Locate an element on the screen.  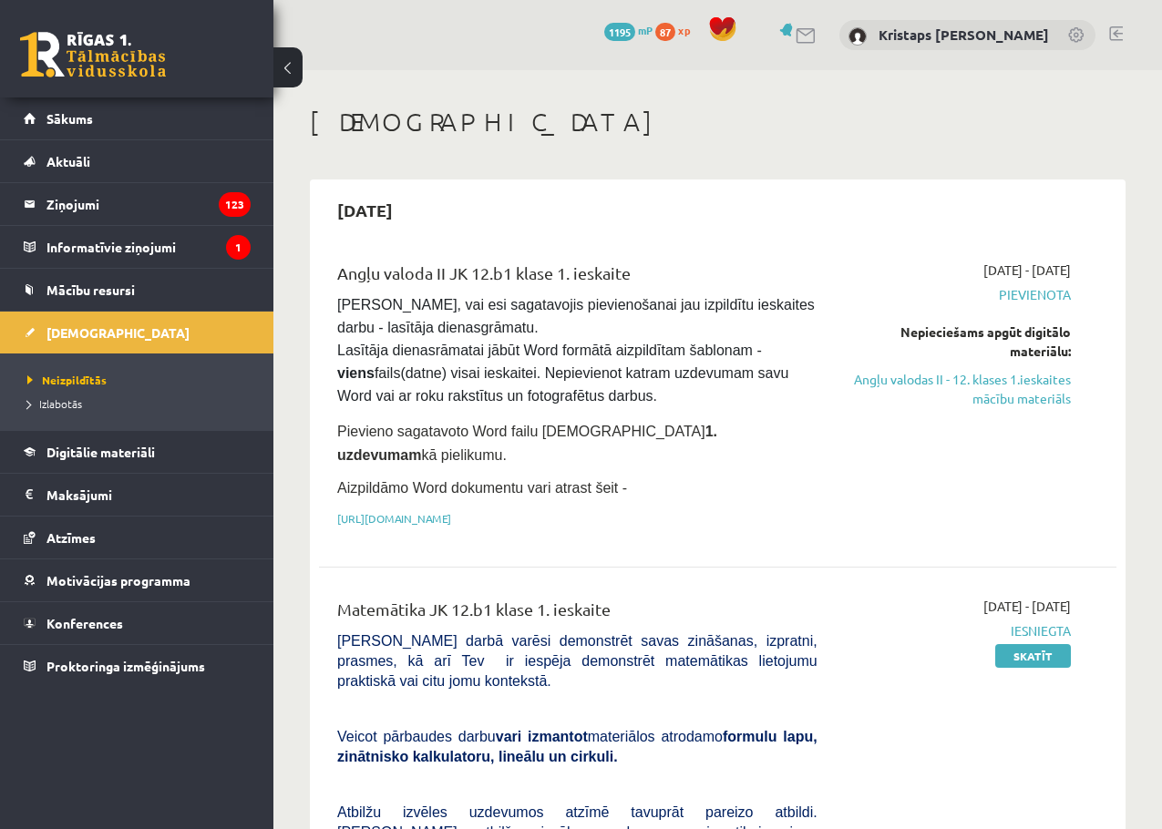
b: vari izmantot is located at coordinates (541, 736).